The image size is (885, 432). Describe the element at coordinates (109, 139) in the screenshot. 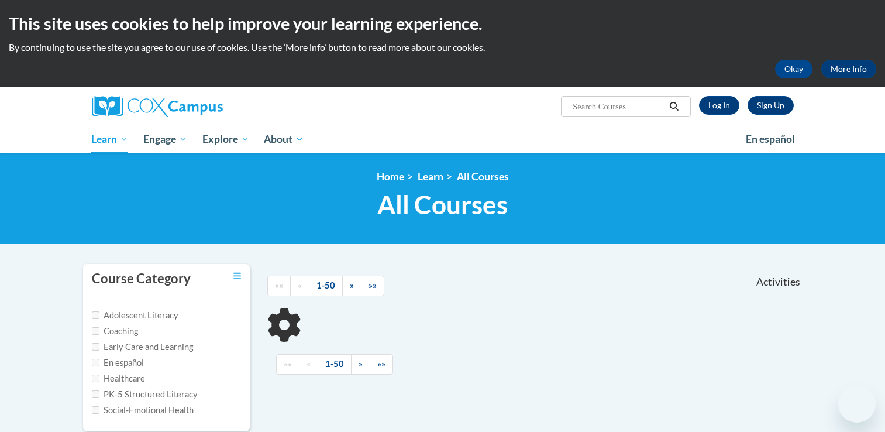

I see `span: Learn` at that location.